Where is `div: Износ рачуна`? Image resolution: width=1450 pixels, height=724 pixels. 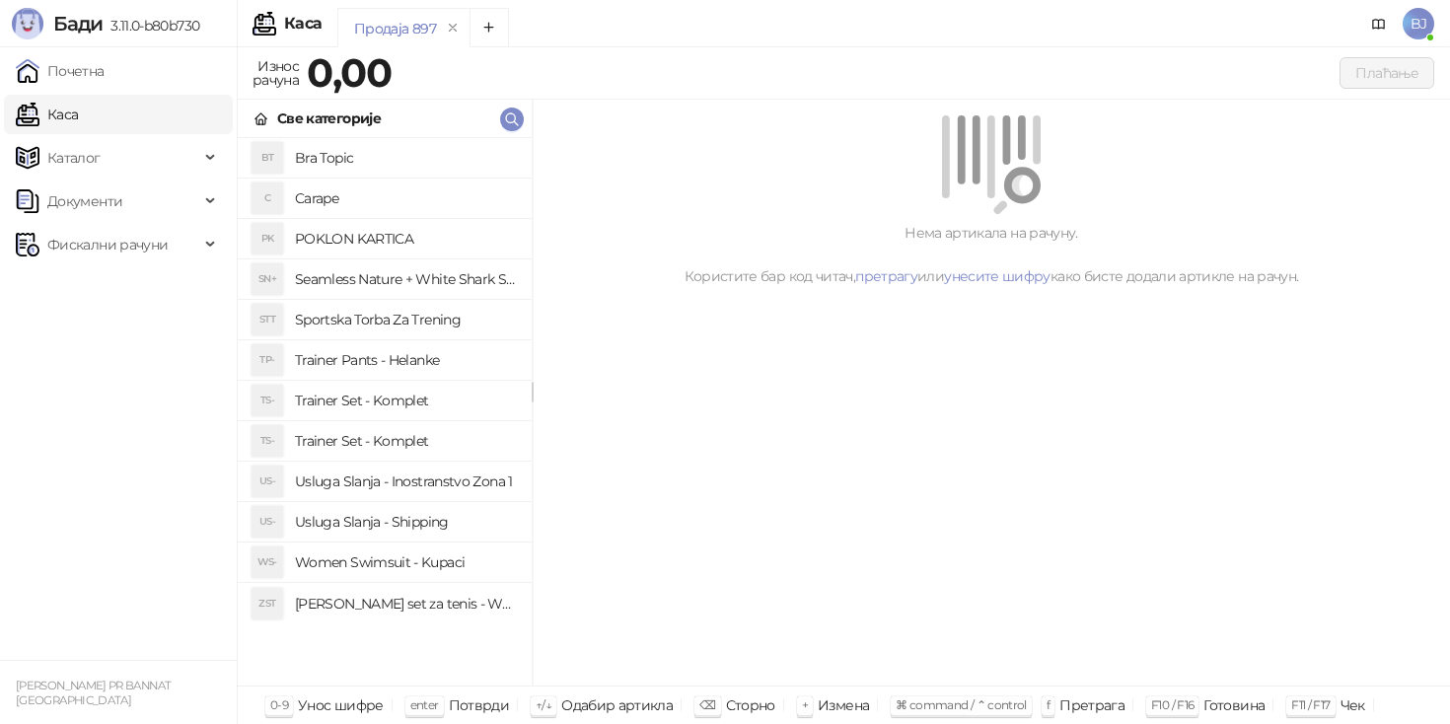
div: Износ рачуна is located at coordinates (275, 73).